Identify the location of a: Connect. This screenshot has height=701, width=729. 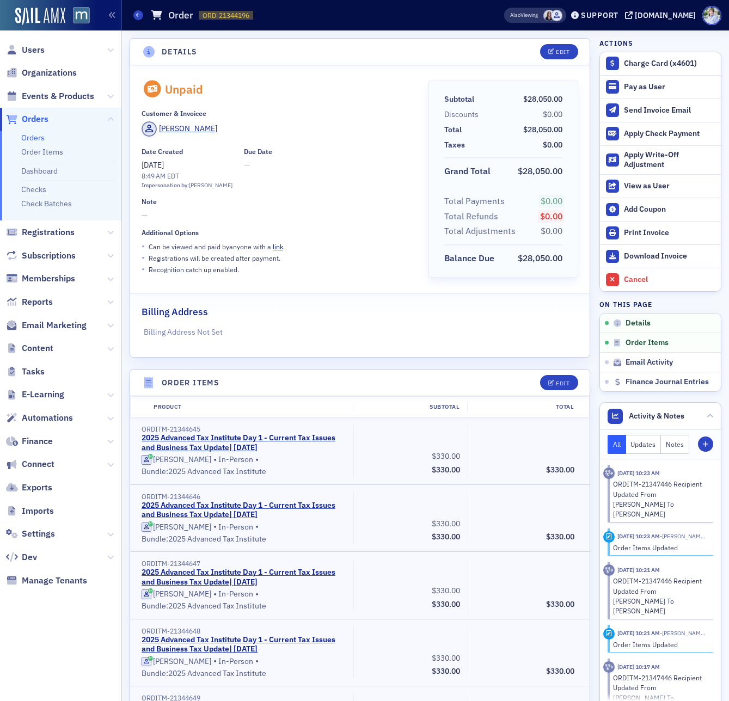
(30, 464).